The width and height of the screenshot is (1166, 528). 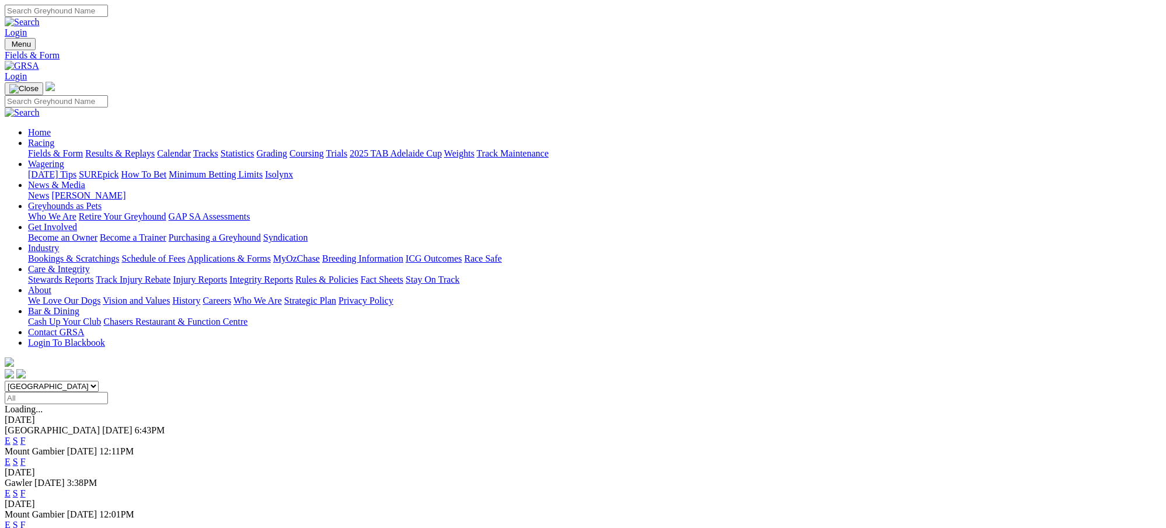 I want to click on a: News, so click(x=39, y=195).